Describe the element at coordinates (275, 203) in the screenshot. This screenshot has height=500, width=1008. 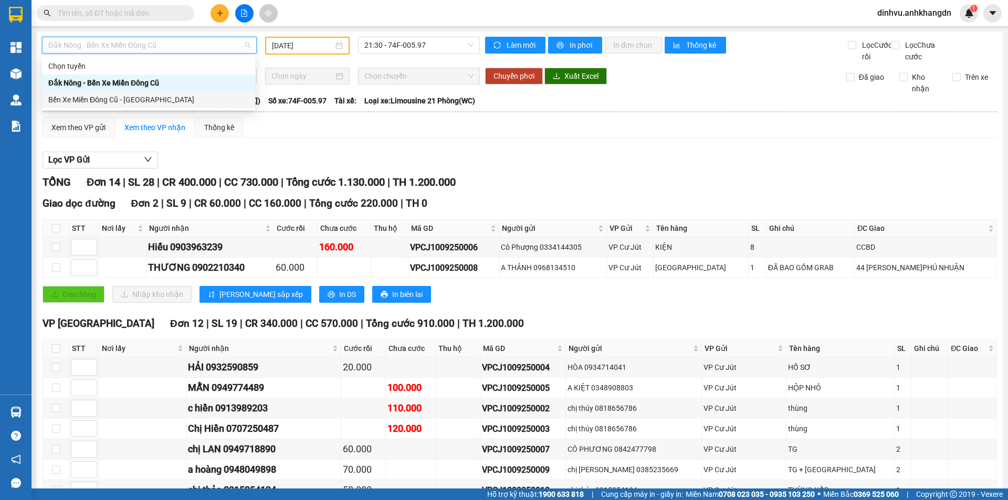
I see `span: CC 160.000` at that location.